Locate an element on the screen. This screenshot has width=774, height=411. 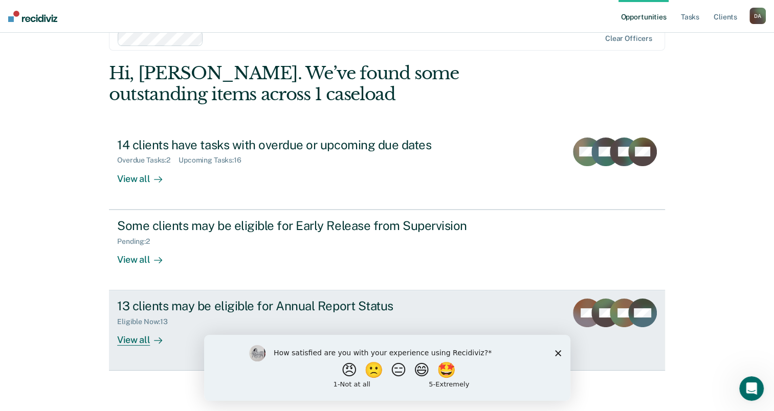
button: DA is located at coordinates (758, 16).